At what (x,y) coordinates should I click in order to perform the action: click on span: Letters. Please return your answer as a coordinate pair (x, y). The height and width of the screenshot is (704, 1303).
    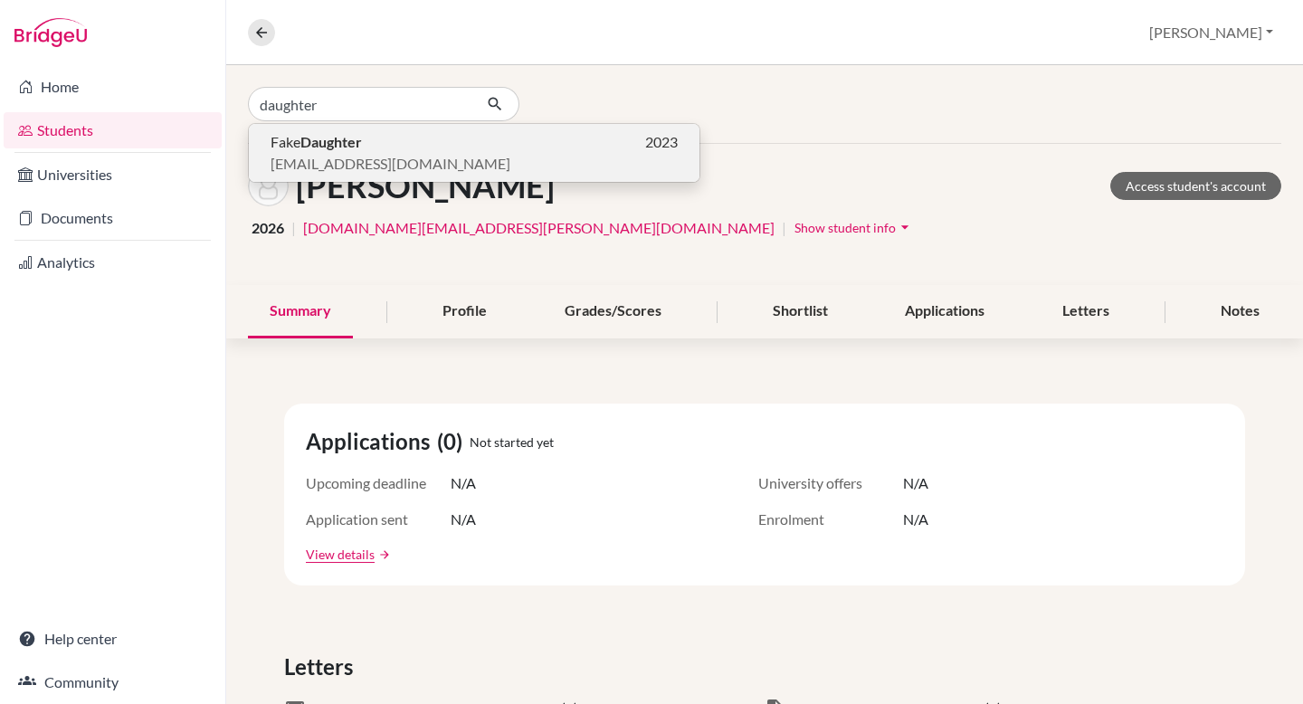
    Looking at the image, I should click on (322, 667).